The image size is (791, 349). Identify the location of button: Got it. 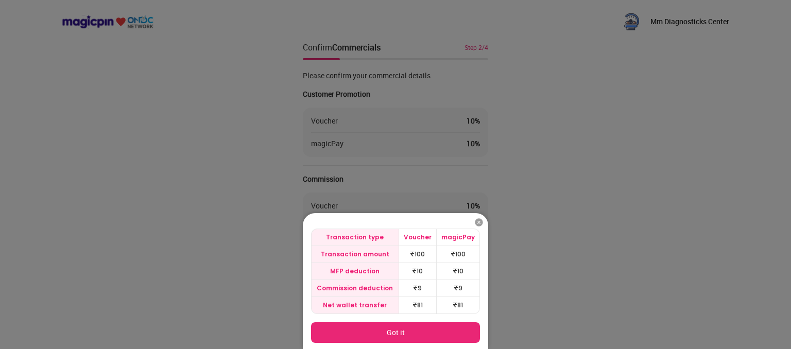
(395, 332).